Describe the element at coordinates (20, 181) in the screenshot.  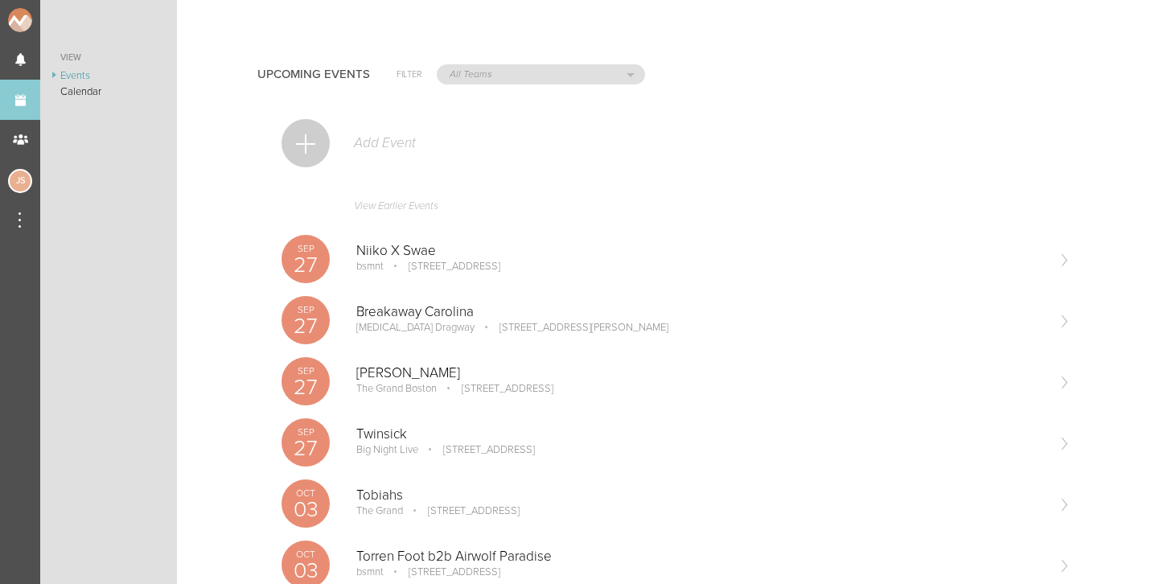
I see `div: Jessica Smith` at that location.